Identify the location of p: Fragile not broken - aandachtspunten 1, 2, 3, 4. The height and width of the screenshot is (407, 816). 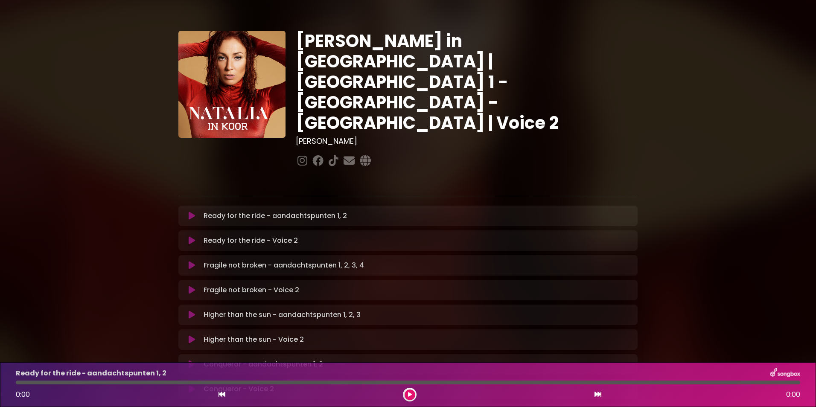
(284, 265).